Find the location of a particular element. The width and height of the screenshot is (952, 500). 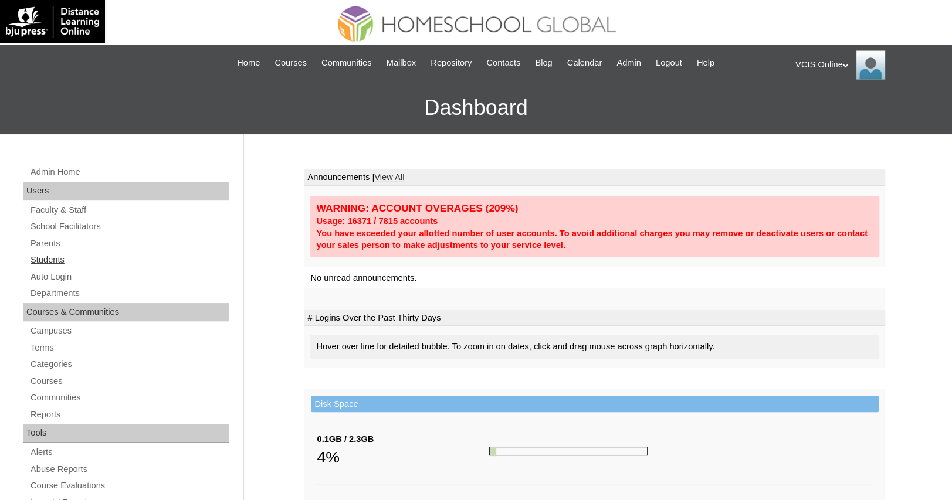

h3: Dashboard is located at coordinates (476, 108).